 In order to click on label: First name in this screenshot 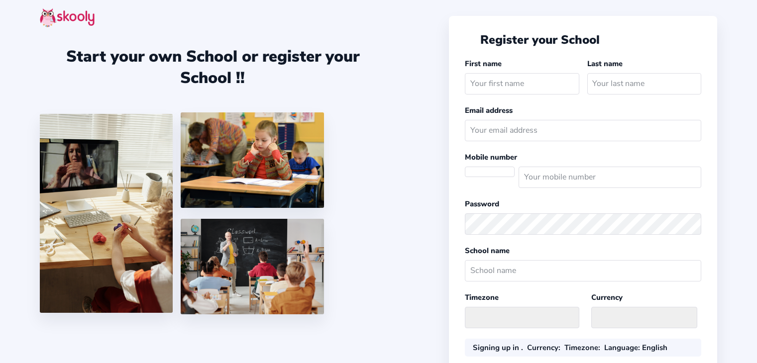, I will do `click(483, 64)`.